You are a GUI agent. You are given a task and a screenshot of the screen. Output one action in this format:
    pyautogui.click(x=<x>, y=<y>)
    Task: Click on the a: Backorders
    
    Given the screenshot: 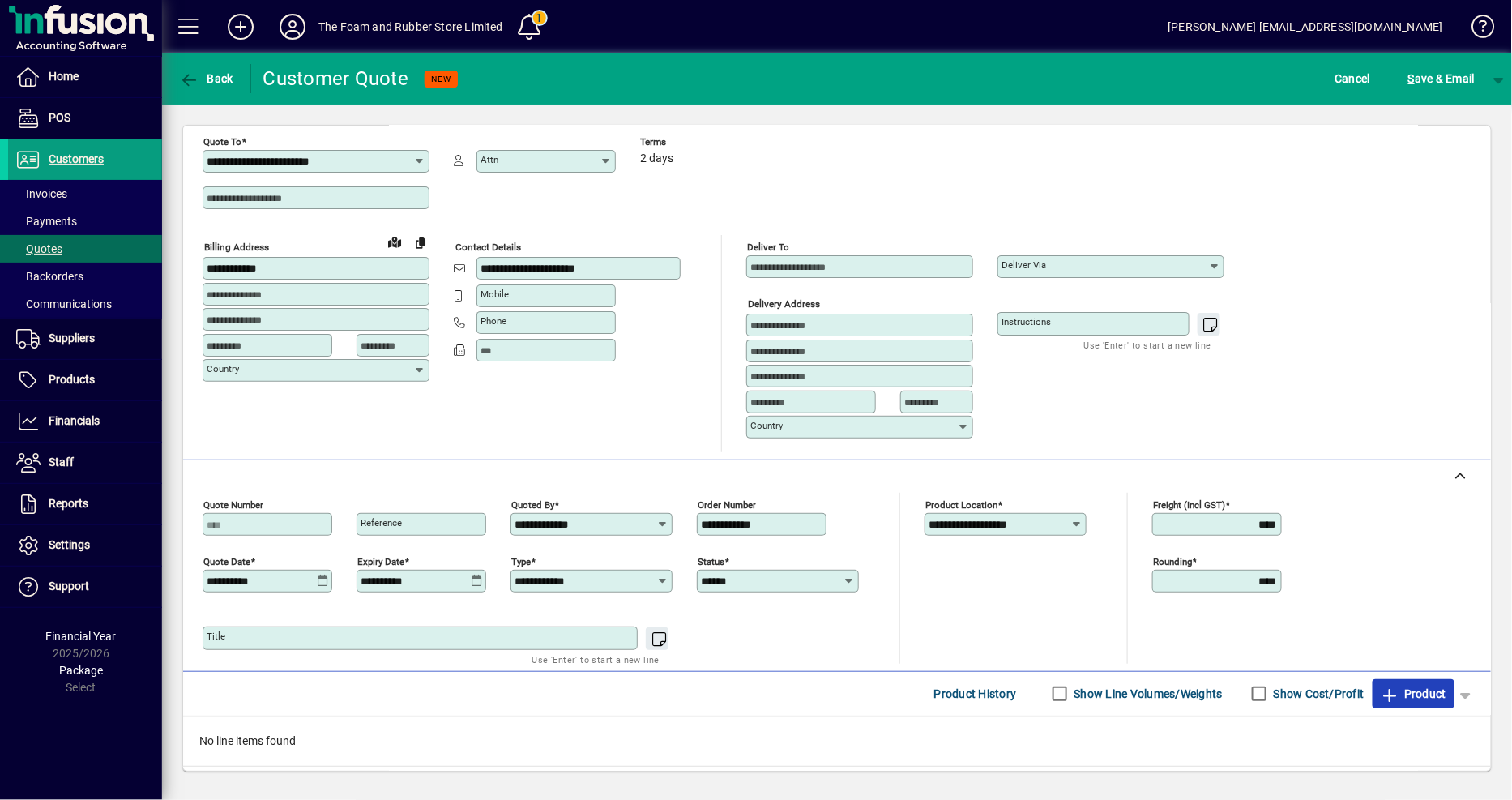 What is the action you would take?
    pyautogui.click(x=85, y=276)
    